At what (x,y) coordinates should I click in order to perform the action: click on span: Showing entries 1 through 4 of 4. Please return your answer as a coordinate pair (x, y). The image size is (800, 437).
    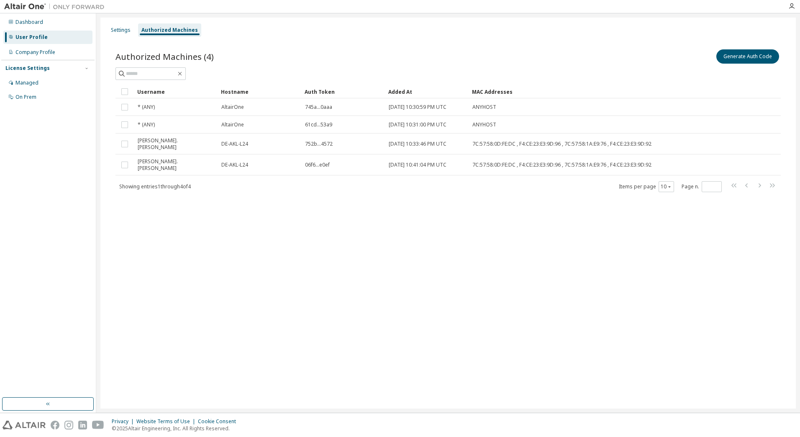
    Looking at the image, I should click on (155, 186).